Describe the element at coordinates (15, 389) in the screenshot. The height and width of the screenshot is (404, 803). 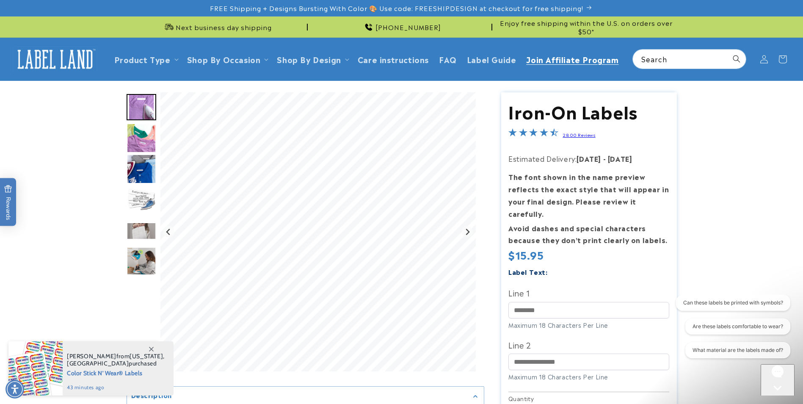
I see `div: Accessibility Menu` at that location.